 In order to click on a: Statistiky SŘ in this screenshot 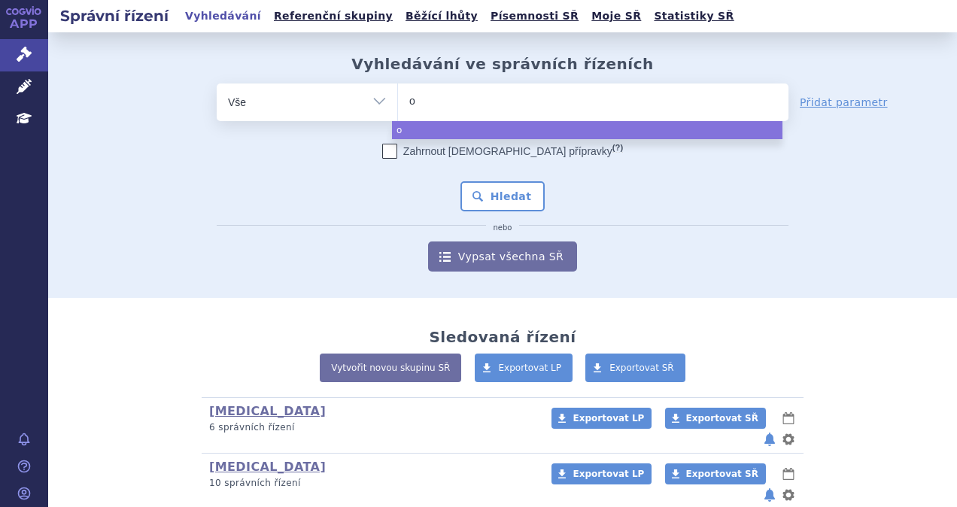, I will do `click(694, 16)`.